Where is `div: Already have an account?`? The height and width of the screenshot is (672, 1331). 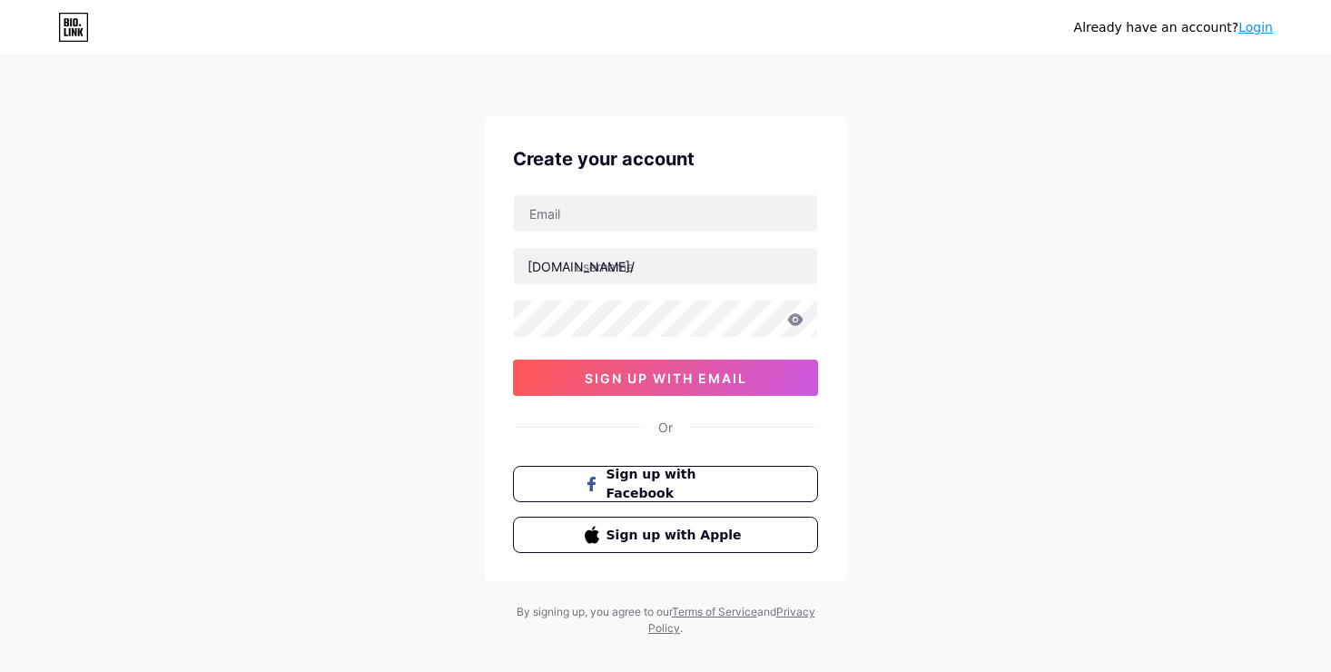 div: Already have an account? is located at coordinates (1173, 27).